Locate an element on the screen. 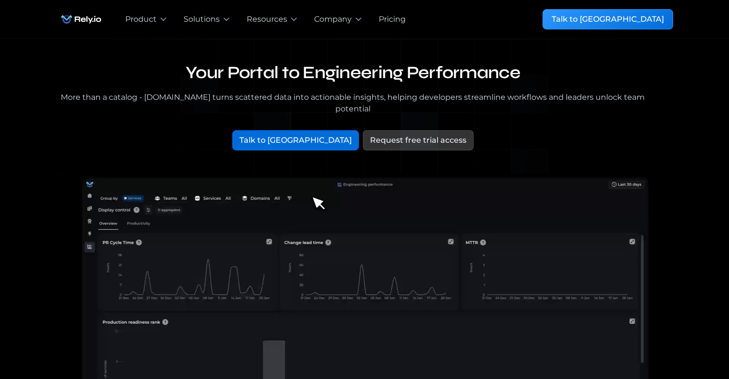 This screenshot has width=729, height=379. a: home is located at coordinates (81, 19).